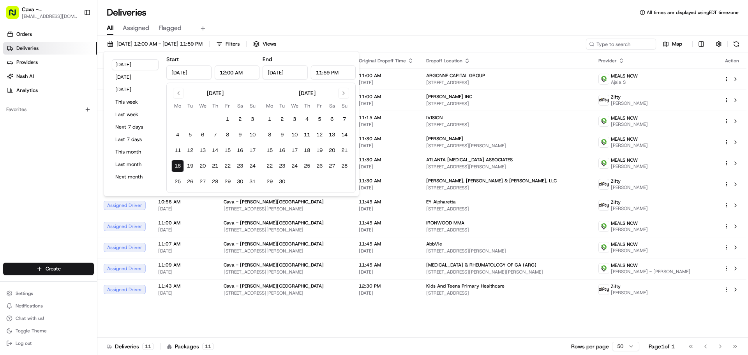 The height and width of the screenshot is (355, 748). What do you see at coordinates (131, 104) in the screenshot?
I see `button: See all` at bounding box center [131, 104].